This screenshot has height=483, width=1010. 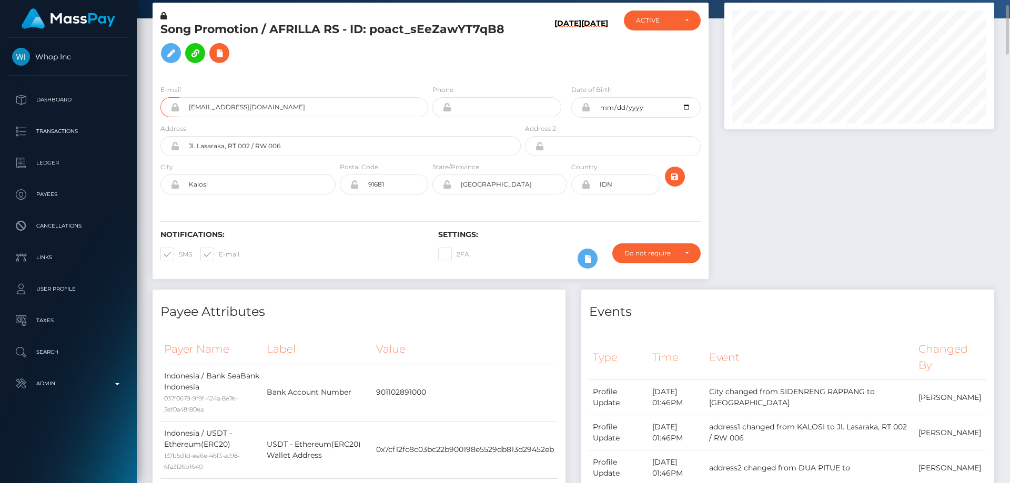 What do you see at coordinates (68, 195) in the screenshot?
I see `a: Payees` at bounding box center [68, 195].